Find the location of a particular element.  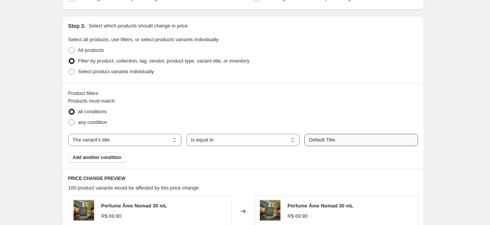

span: Select all products, use filters, or select products variants individually is located at coordinates (143, 39).